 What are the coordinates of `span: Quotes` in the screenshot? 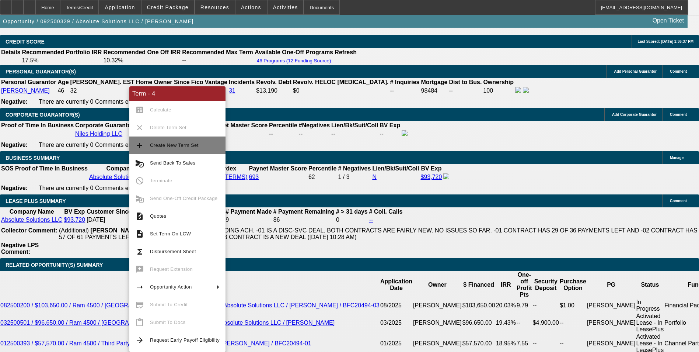 It's located at (158, 216).